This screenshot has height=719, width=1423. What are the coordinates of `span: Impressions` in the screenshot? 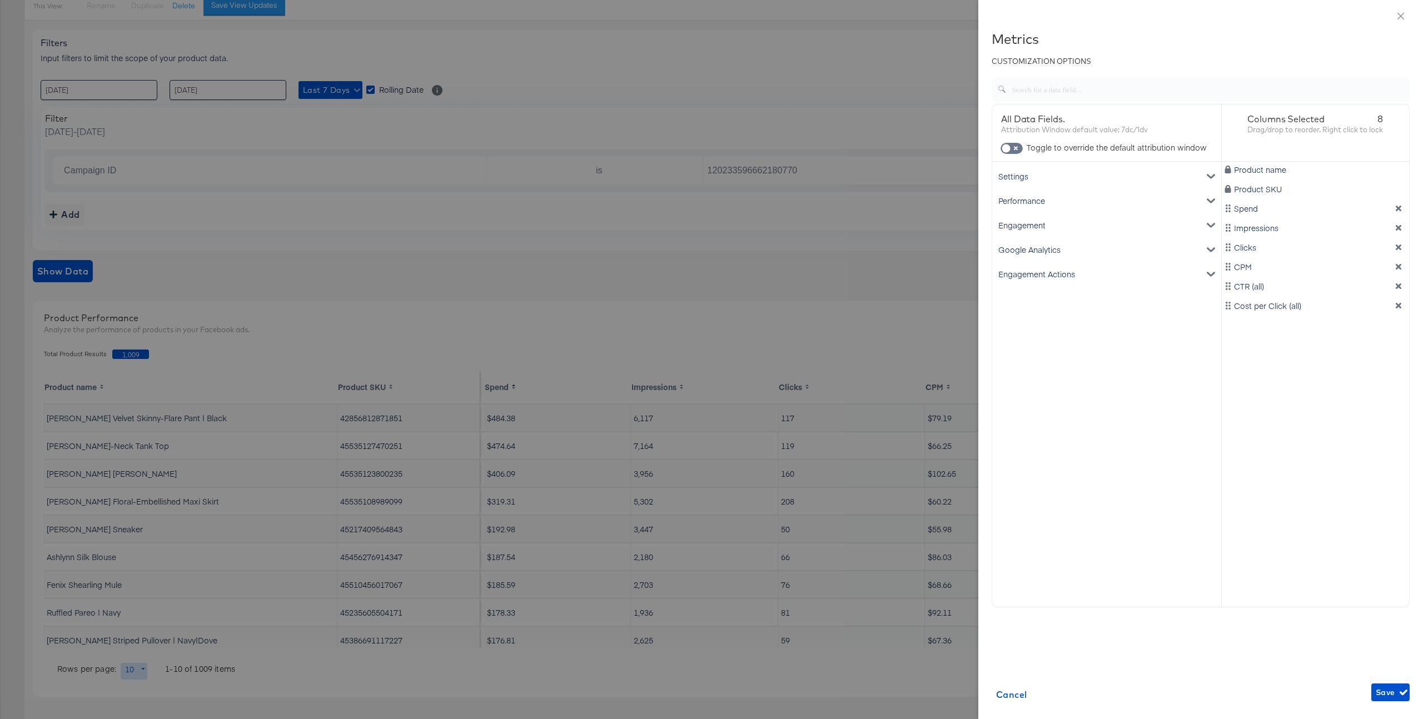 It's located at (1256, 228).